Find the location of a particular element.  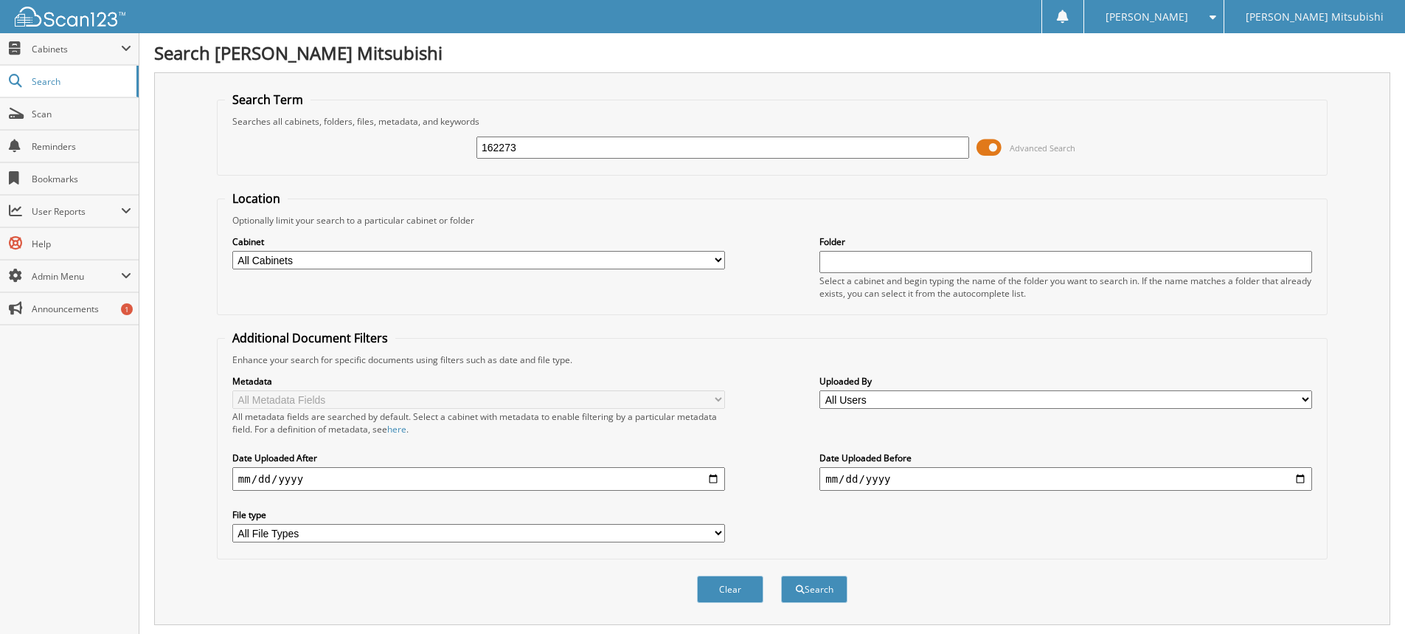

button: Clear is located at coordinates (730, 589).